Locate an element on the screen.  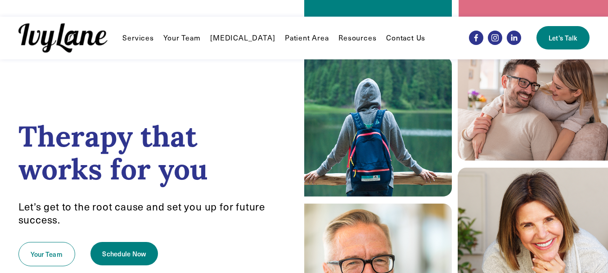
a: Facebook is located at coordinates (476, 38).